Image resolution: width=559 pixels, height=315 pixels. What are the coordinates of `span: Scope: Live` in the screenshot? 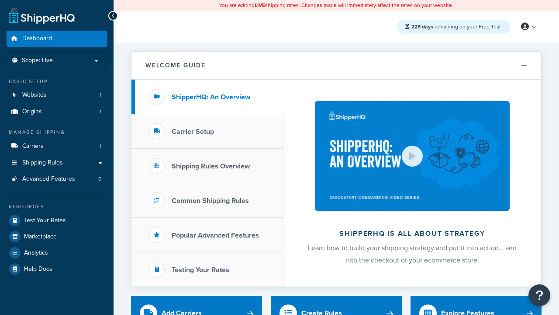 It's located at (37, 60).